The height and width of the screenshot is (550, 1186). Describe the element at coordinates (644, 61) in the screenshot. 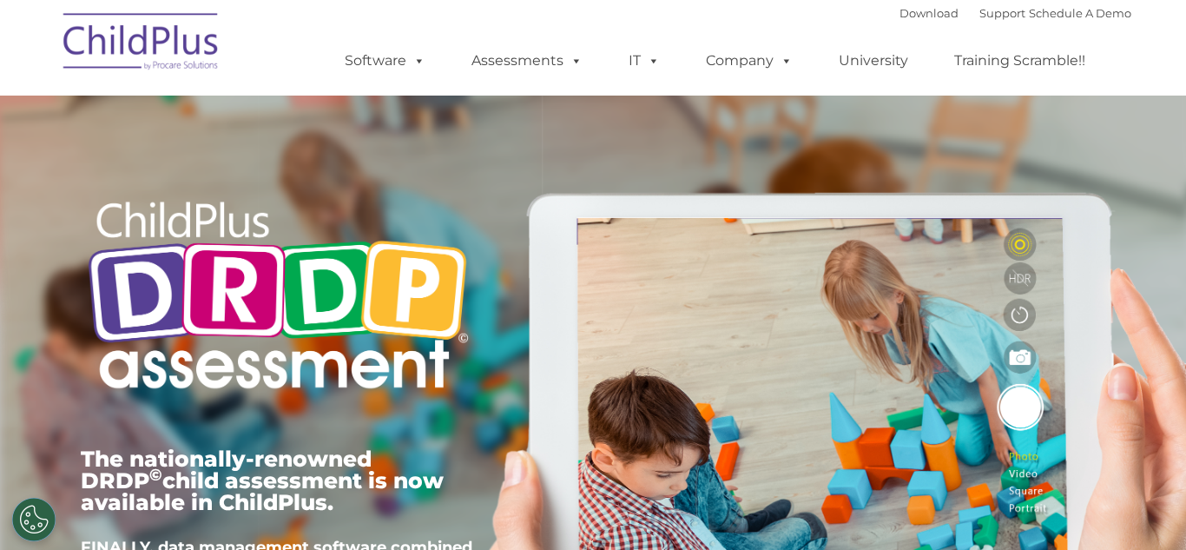

I see `a: IT` at that location.